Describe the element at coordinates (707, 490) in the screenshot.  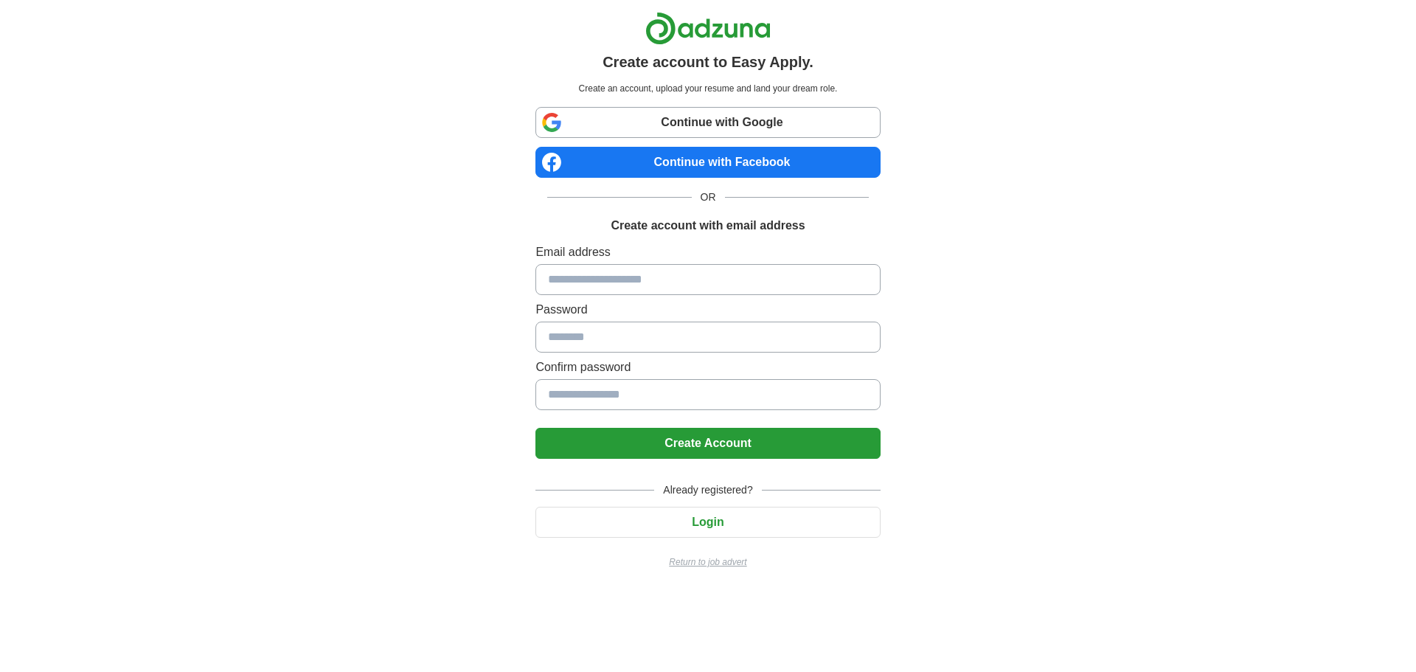
I see `span: Already registered?` at that location.